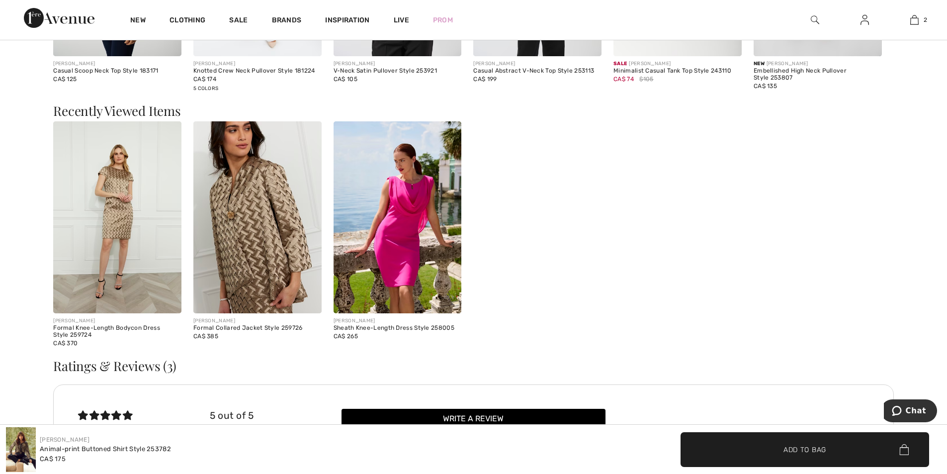 The height and width of the screenshot is (474, 947). What do you see at coordinates (473, 419) in the screenshot?
I see `button: Write a review` at bounding box center [473, 419].